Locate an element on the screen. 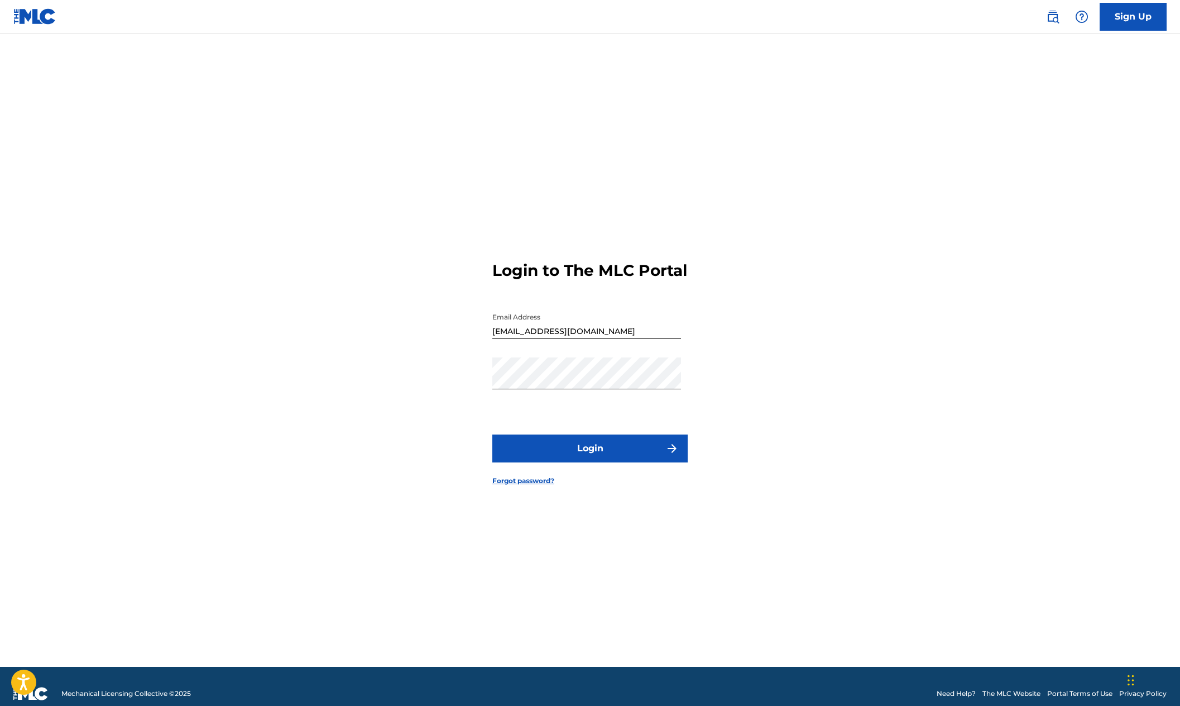  h3: Login to The MLC Portal is located at coordinates (589, 270).